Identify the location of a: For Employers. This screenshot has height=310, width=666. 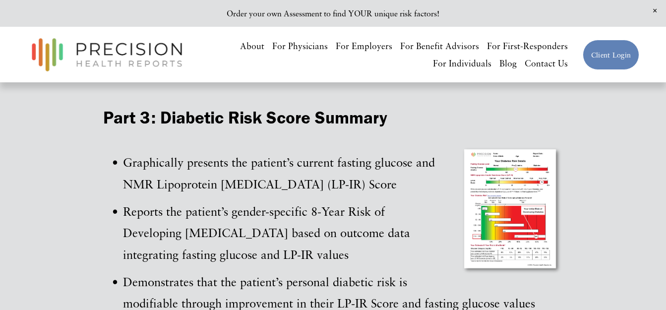
(364, 46).